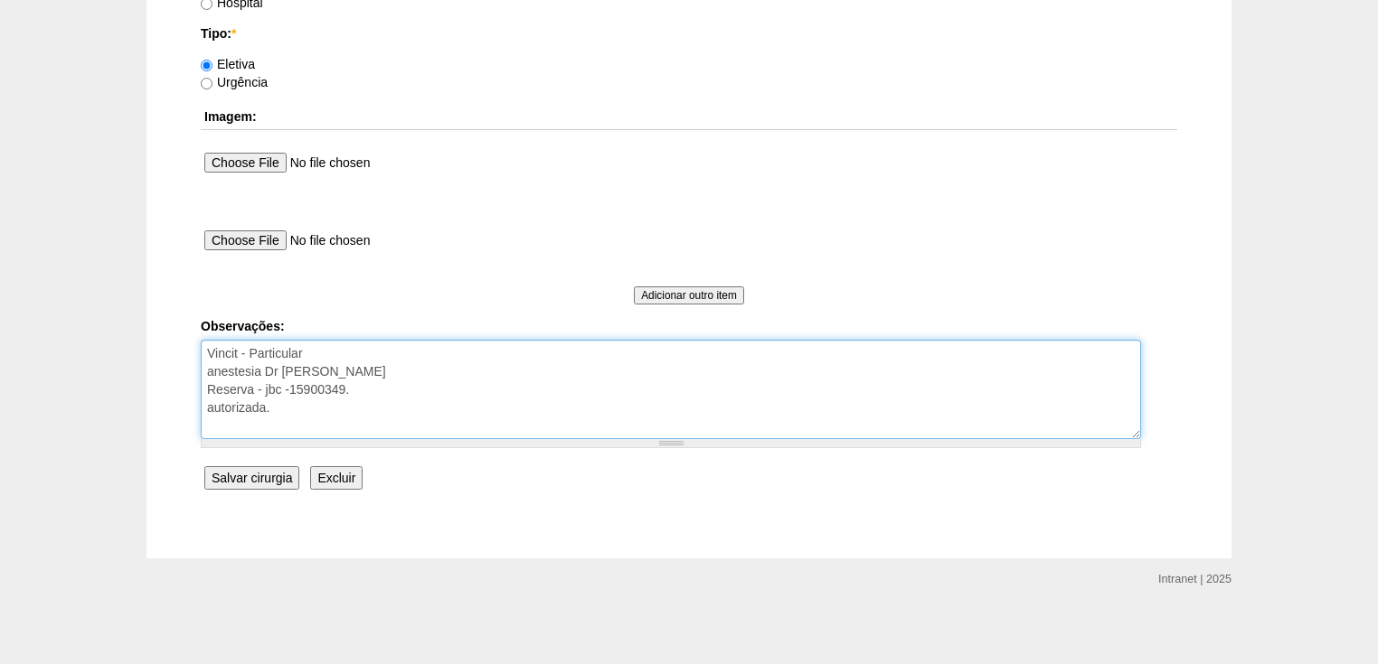 The height and width of the screenshot is (664, 1378). Describe the element at coordinates (689, 326) in the screenshot. I see `label: Observações:` at that location.